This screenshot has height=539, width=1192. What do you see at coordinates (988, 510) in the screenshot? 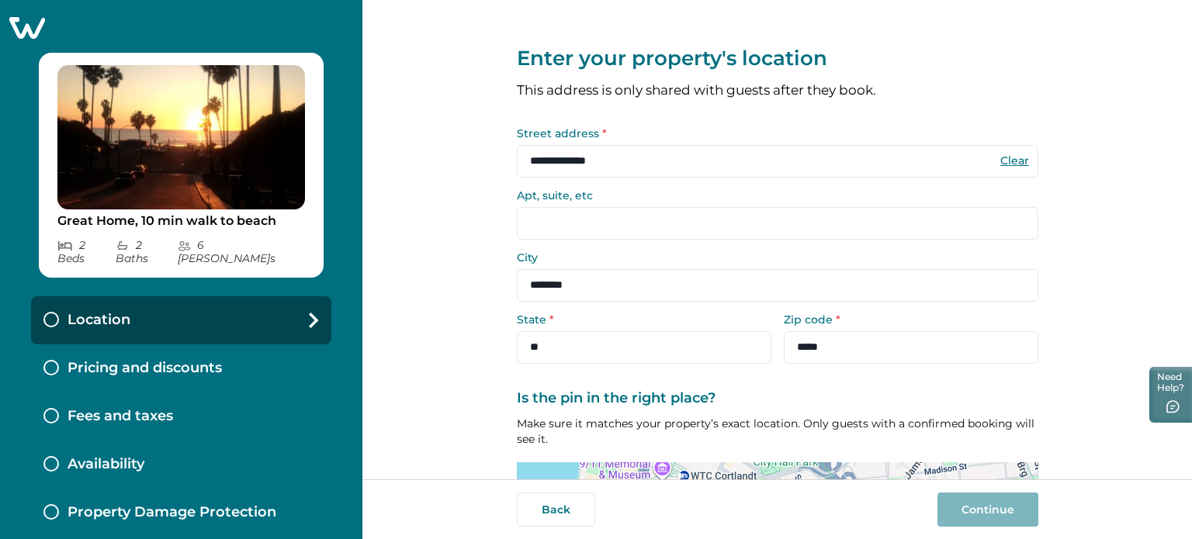
I see `button: Continue` at bounding box center [988, 510].